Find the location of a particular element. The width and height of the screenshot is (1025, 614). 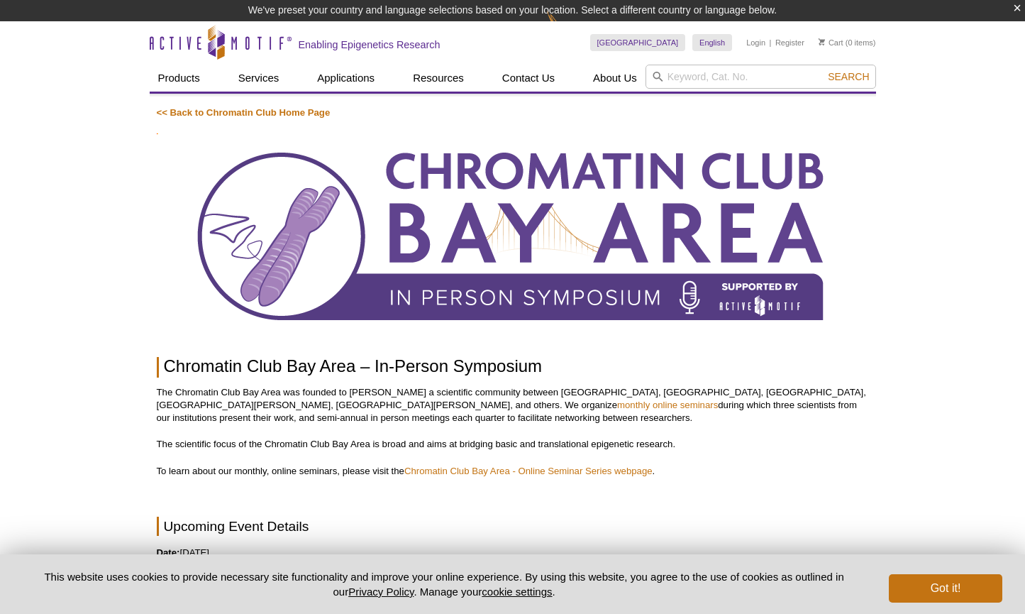

a: Services is located at coordinates (259, 78).